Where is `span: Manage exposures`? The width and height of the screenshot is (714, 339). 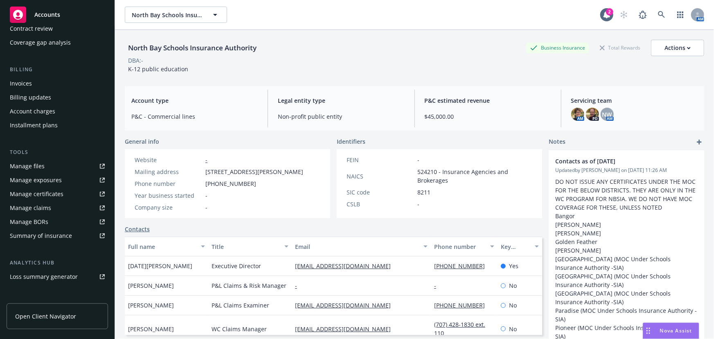 span: Manage exposures is located at coordinates (57, 180).